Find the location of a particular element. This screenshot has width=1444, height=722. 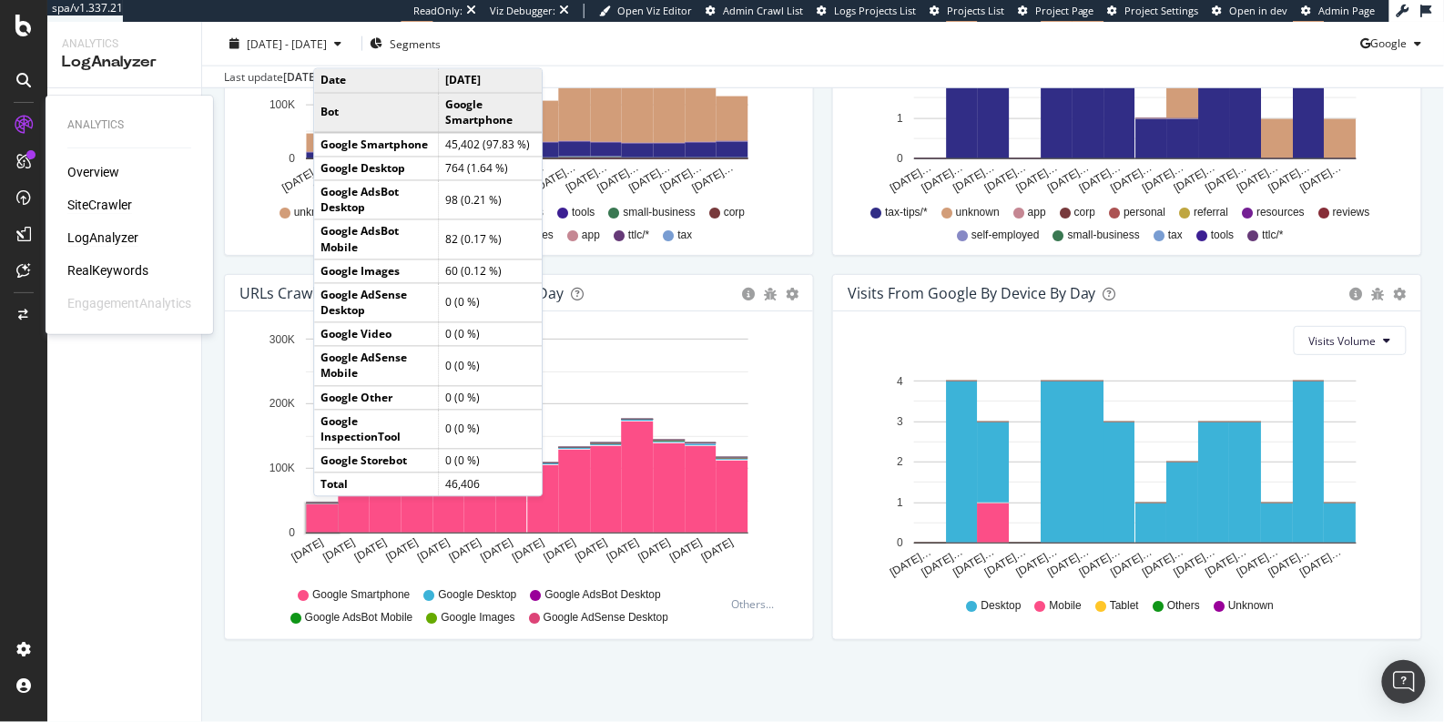

td: 764 (1.64 %) is located at coordinates (491, 168).